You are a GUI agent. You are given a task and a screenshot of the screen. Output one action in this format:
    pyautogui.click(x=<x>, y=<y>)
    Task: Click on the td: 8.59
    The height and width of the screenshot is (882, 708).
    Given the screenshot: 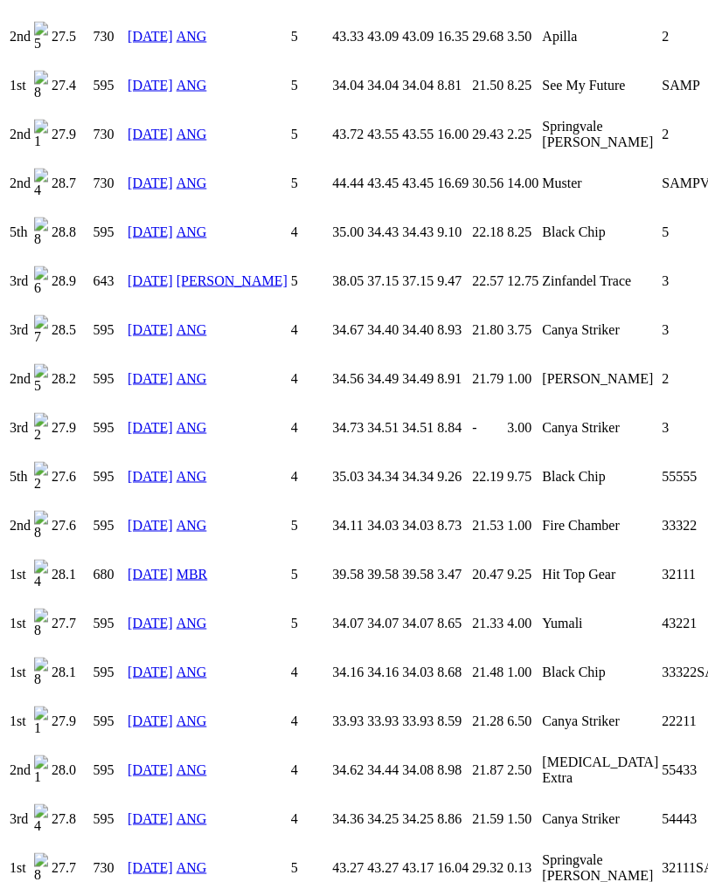 What is the action you would take?
    pyautogui.click(x=453, y=722)
    